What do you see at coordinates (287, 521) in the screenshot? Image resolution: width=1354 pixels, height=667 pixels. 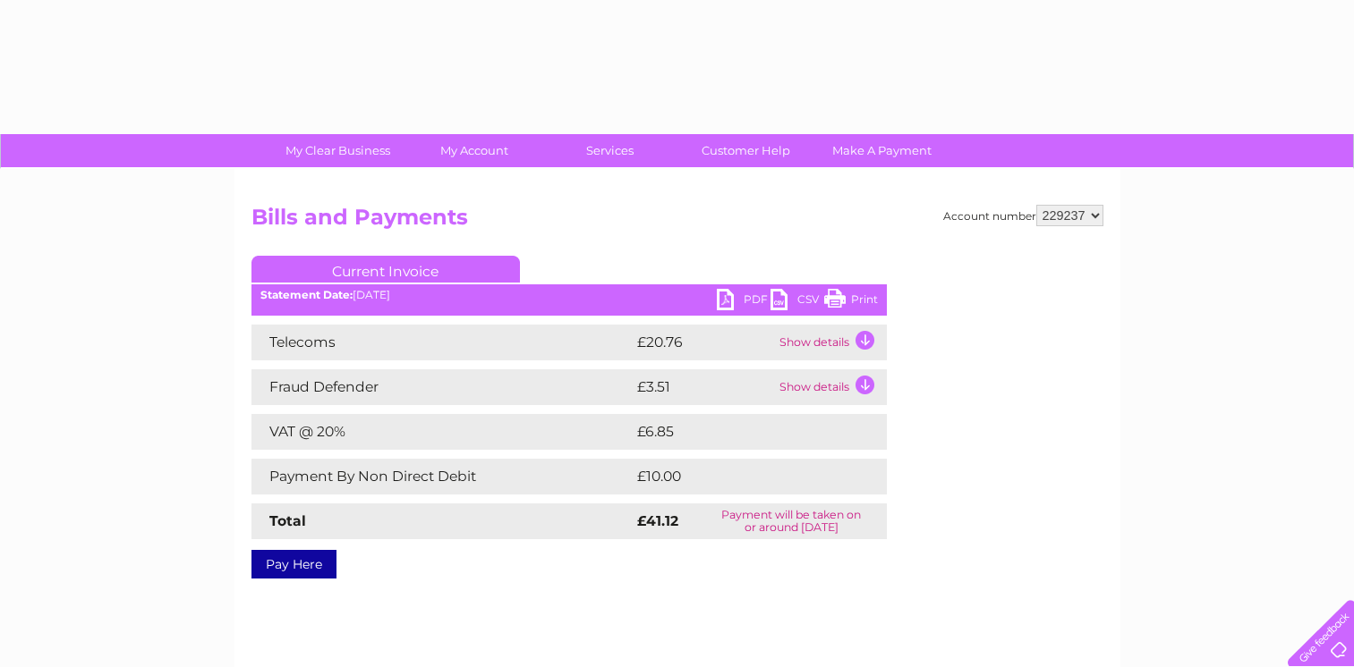 I see `strong: Total` at bounding box center [287, 521].